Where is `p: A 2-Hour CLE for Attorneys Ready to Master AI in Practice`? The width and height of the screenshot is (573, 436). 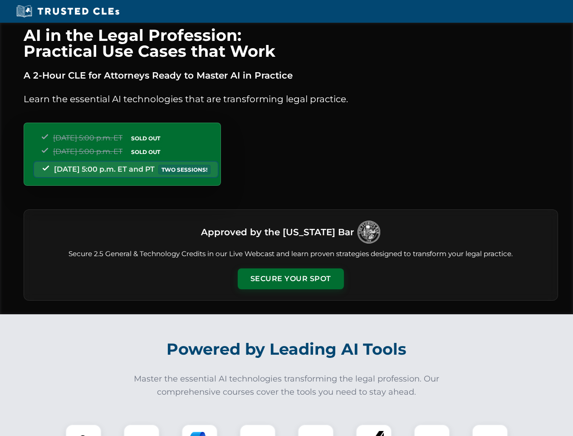
p: A 2-Hour CLE for Attorneys Ready to Master AI in Practice is located at coordinates (291, 75).